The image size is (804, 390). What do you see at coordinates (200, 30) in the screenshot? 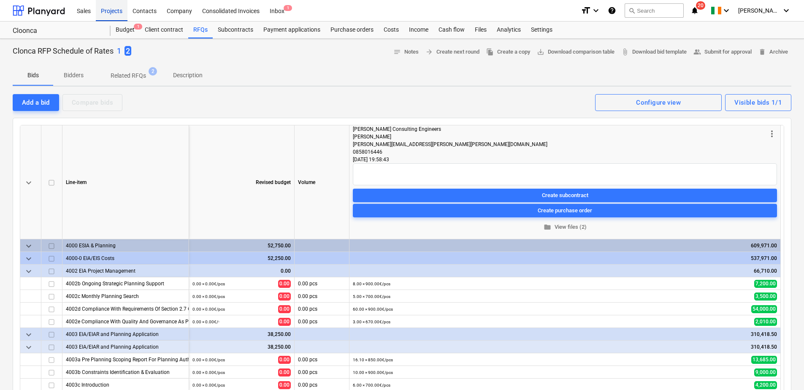
I see `div: RFQs` at bounding box center [200, 30].